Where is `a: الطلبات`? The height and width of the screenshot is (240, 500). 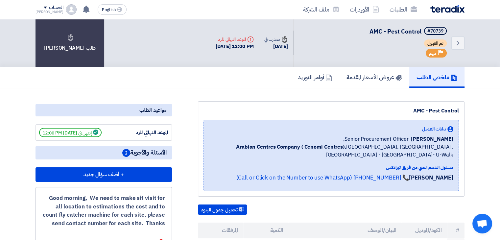
a: الطلبات is located at coordinates (404, 9).